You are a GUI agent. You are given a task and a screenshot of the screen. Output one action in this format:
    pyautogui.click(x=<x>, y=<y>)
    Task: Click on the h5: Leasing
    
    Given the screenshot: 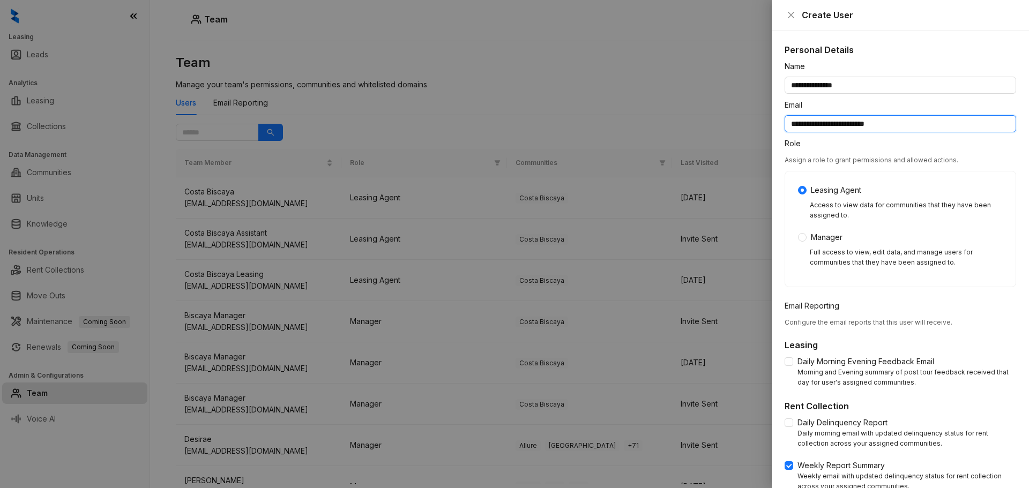 What is the action you would take?
    pyautogui.click(x=900, y=345)
    